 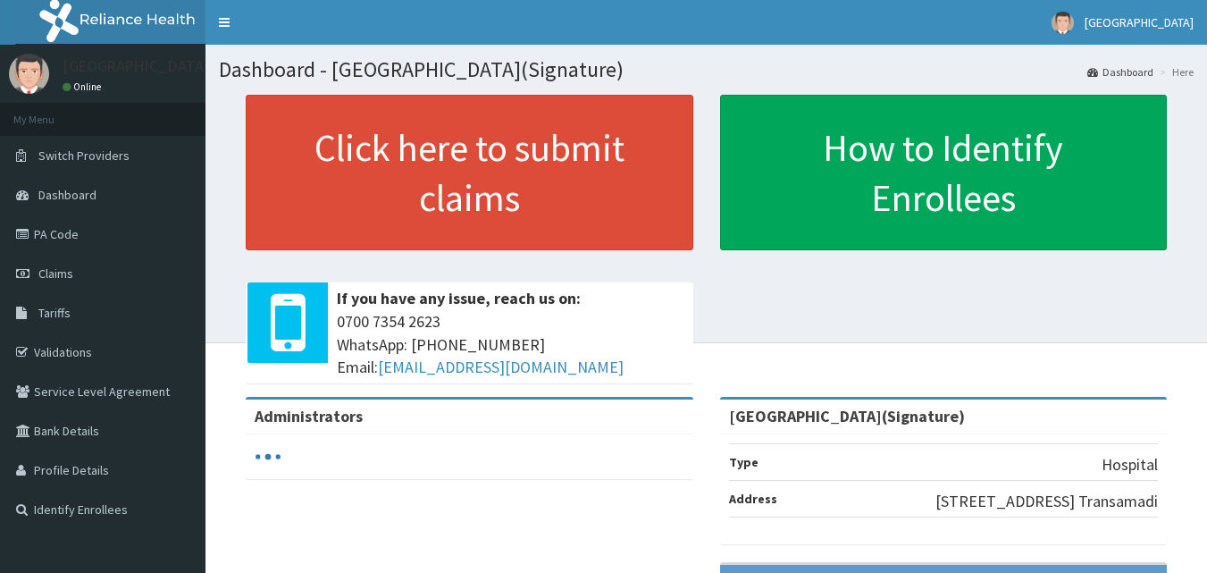 I want to click on svg: audio-loading, so click(x=268, y=457).